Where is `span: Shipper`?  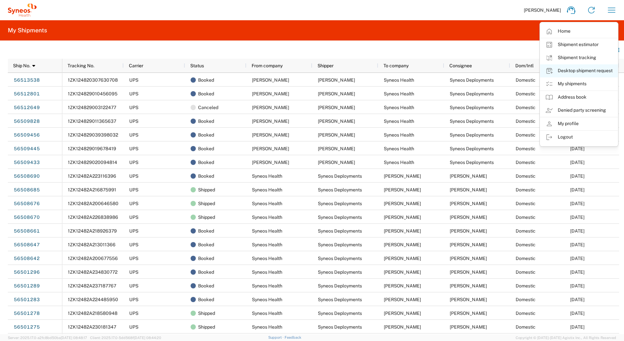 span: Shipper is located at coordinates (325, 66).